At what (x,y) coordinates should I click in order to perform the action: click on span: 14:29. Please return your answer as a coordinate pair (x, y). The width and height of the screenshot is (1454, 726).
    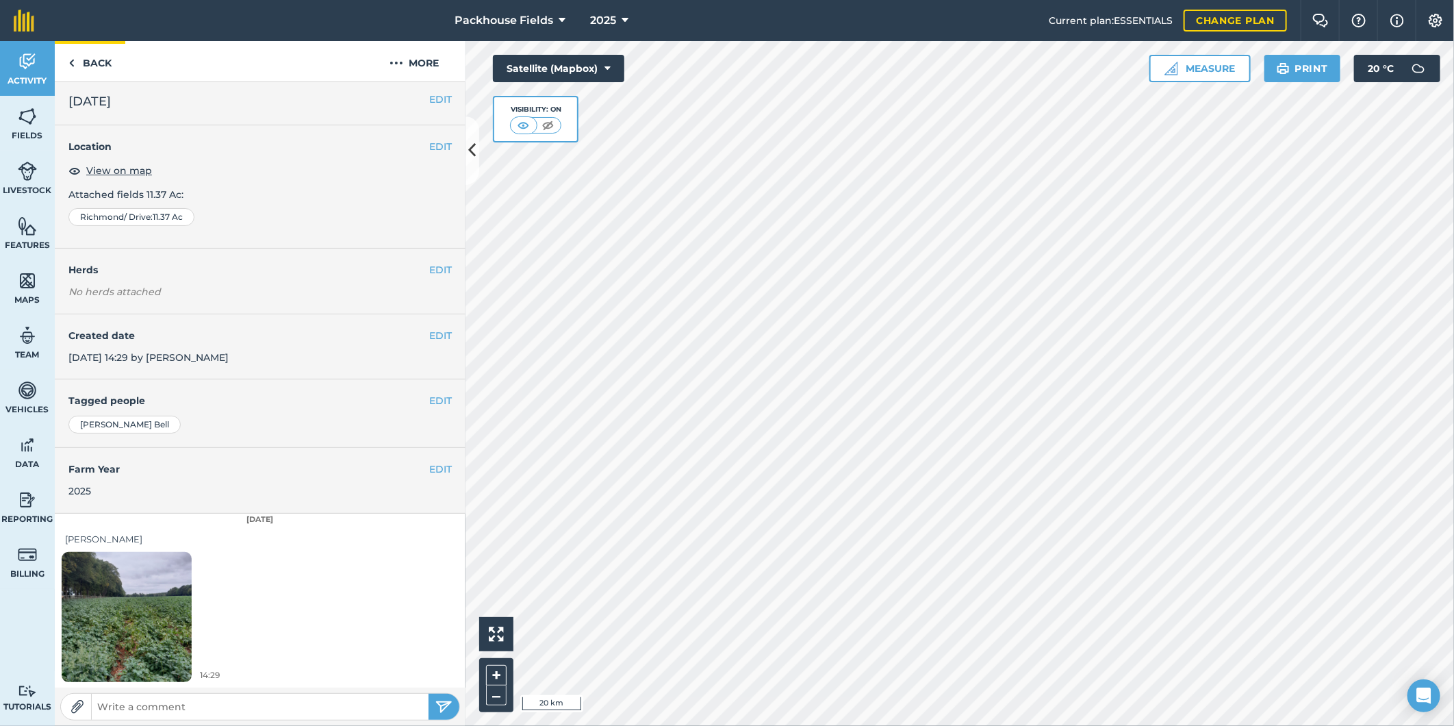
    Looking at the image, I should click on (209, 674).